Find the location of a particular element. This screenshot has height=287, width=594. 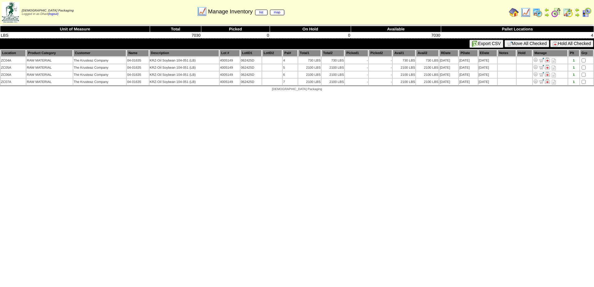

img: line_graph.gif is located at coordinates (526, 12).